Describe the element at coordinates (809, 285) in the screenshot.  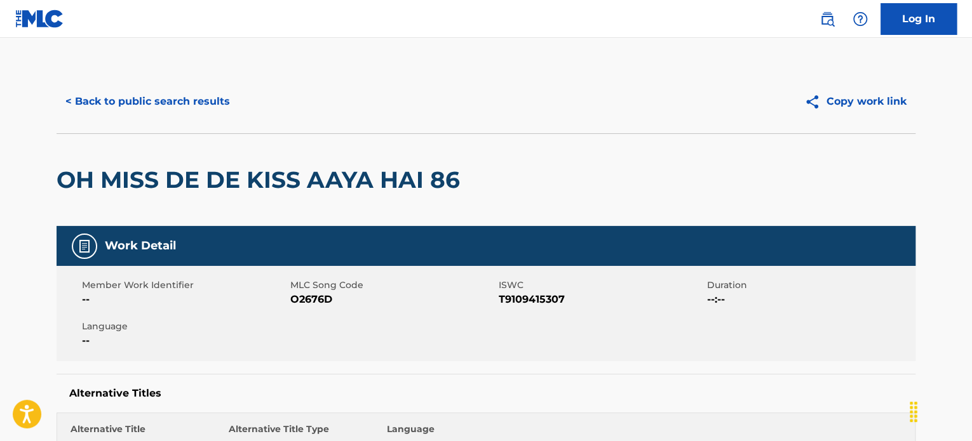
I see `span: Duration` at that location.